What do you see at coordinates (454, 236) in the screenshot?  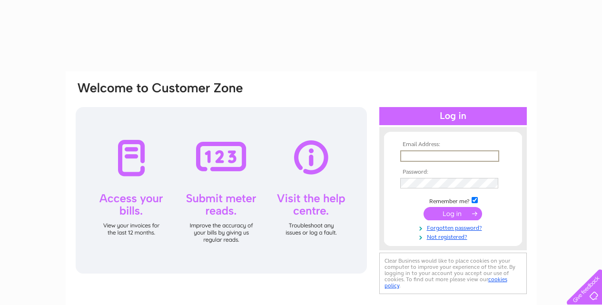 I see `a: Not registered?` at bounding box center [454, 236].